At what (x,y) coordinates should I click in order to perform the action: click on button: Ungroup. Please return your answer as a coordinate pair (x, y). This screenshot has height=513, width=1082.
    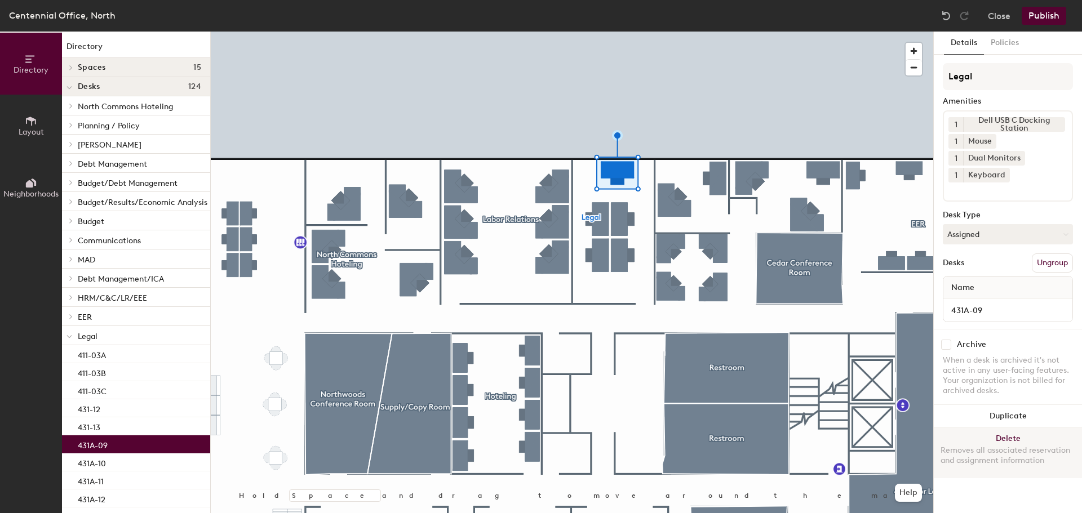
    Looking at the image, I should click on (1052, 263).